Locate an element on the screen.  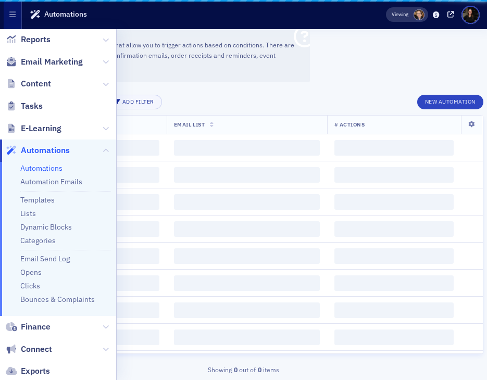
span: Exports is located at coordinates (35, 371).